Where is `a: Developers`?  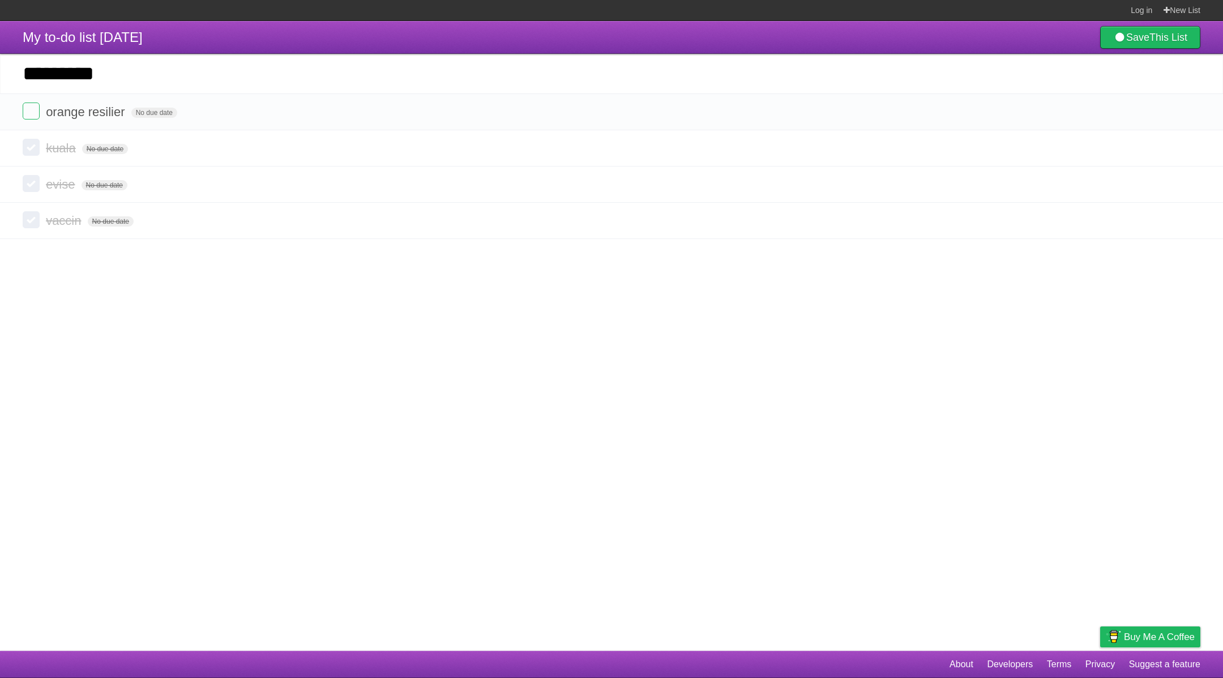 a: Developers is located at coordinates (1009, 664).